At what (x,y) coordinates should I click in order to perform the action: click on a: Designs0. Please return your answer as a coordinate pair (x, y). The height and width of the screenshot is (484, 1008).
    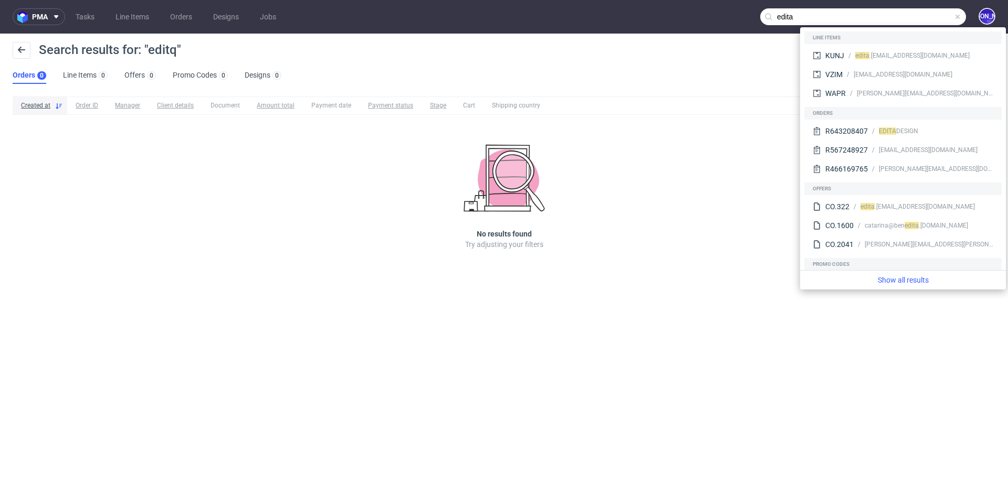
    Looking at the image, I should click on (263, 76).